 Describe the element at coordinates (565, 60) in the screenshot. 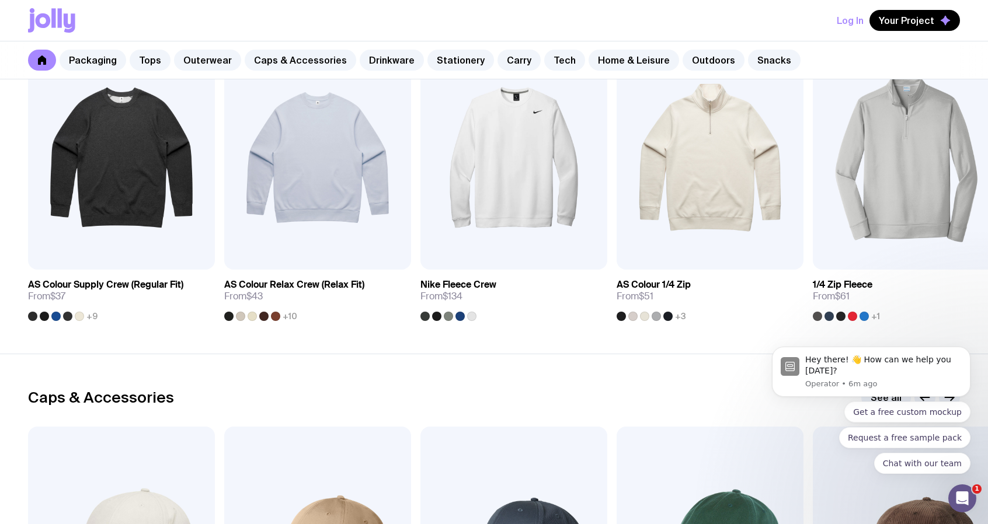

I see `a: Tech` at that location.